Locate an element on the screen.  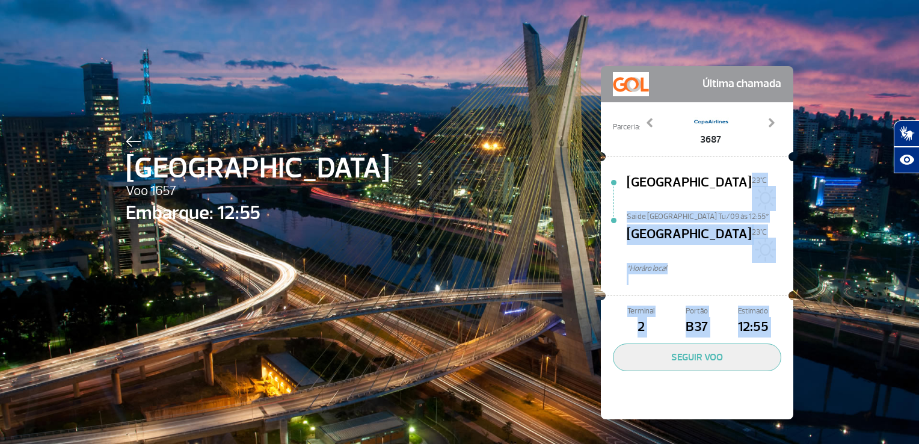
span: *Horáro local is located at coordinates (710, 268).